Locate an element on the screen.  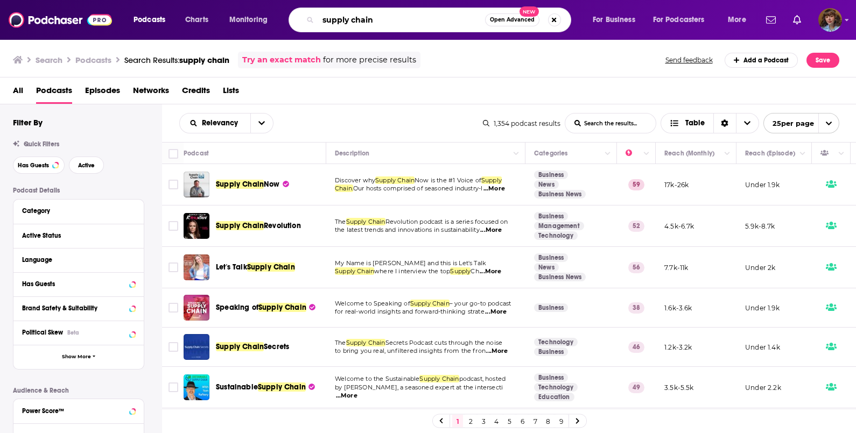
a: Education is located at coordinates (554, 397).